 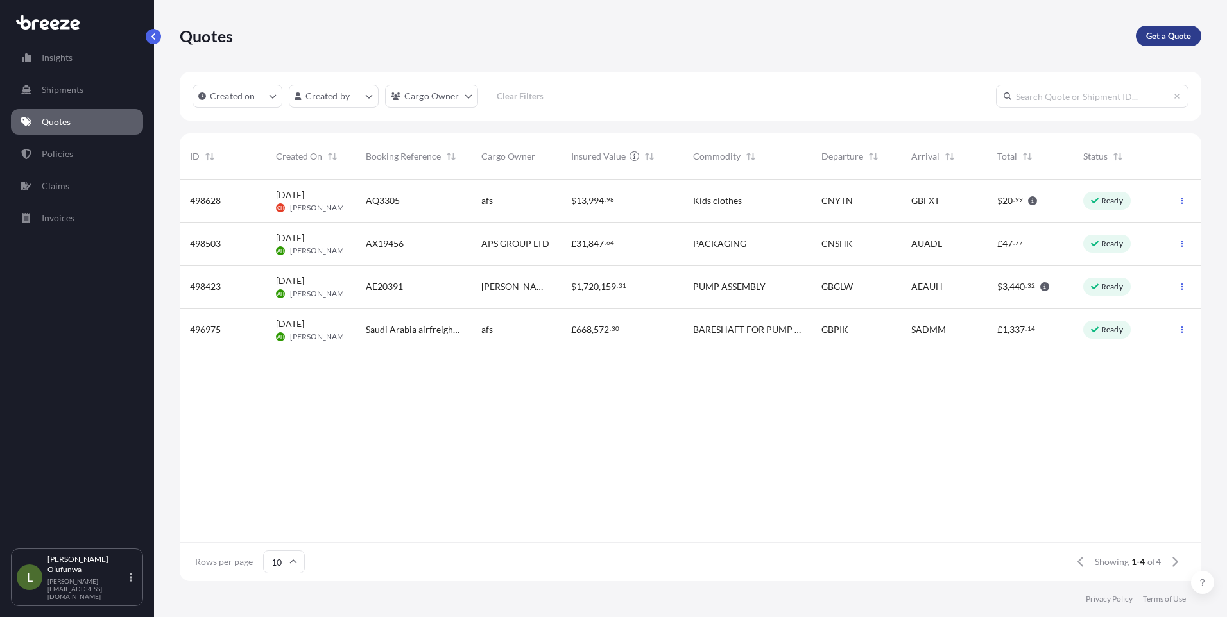 What do you see at coordinates (1168, 36) in the screenshot?
I see `p: Get a Quote` at bounding box center [1168, 36].